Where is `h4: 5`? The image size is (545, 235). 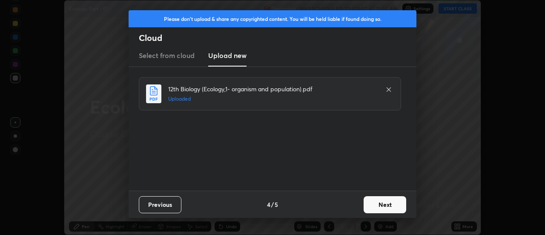
h4: 5 is located at coordinates (276, 204).